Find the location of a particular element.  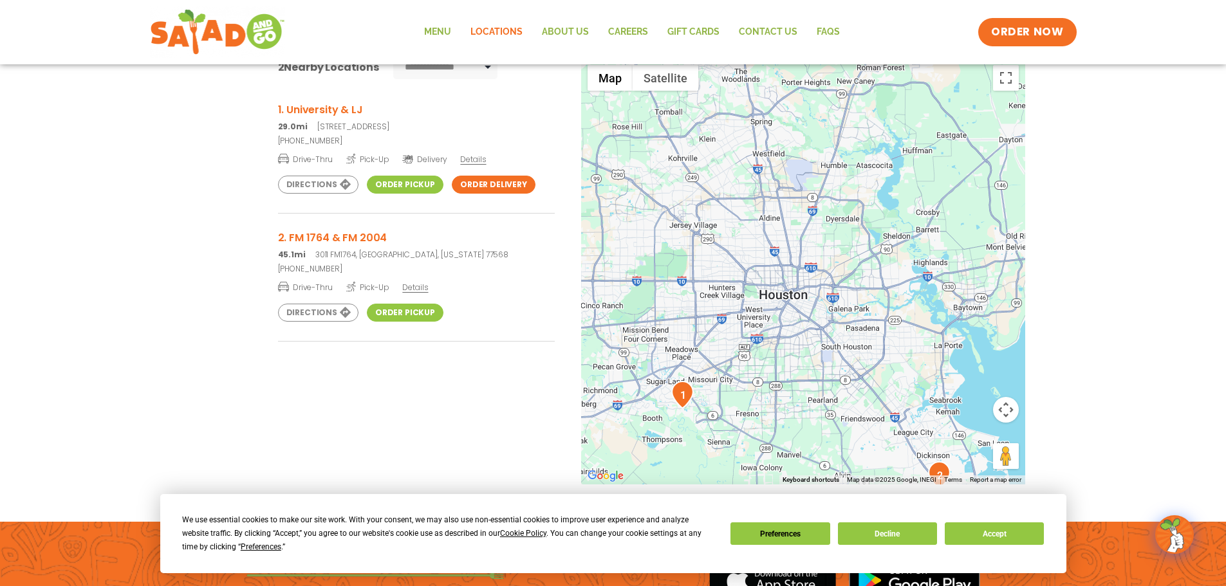

span: Delivery is located at coordinates (424, 160).